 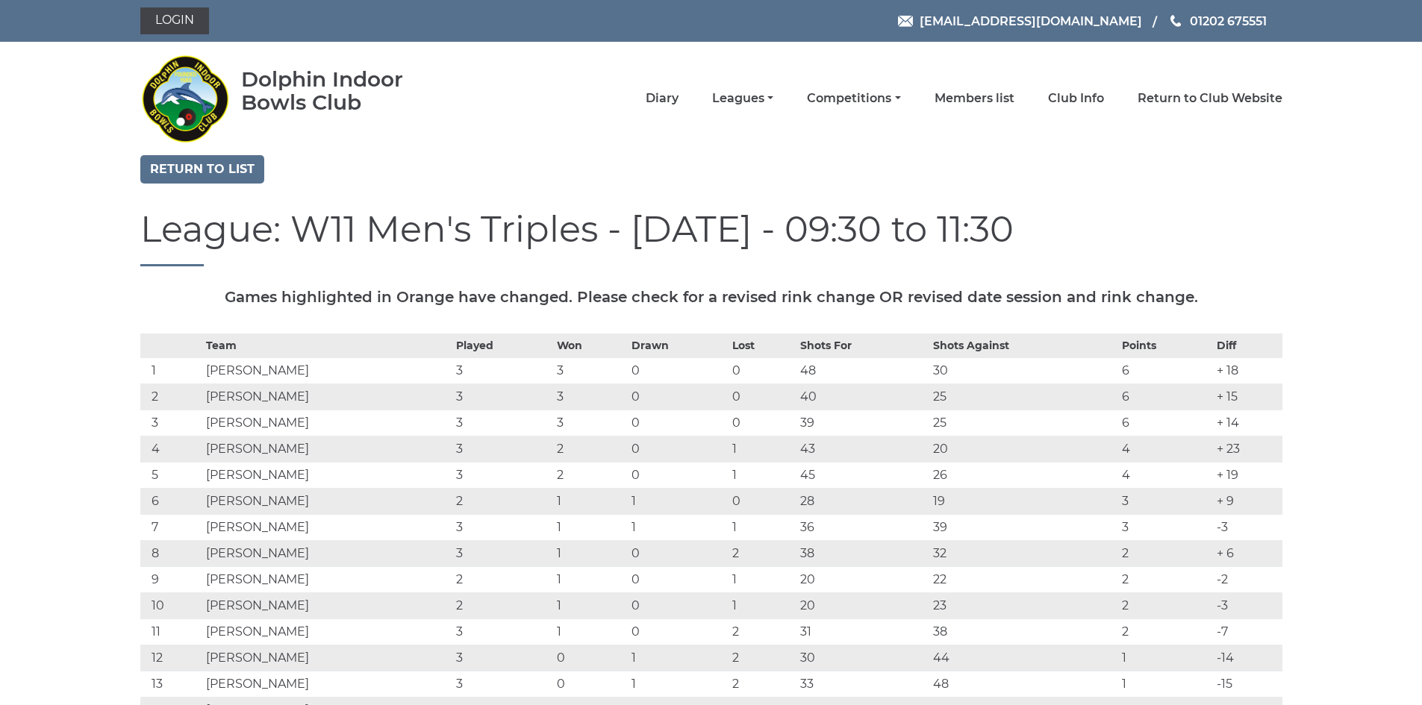 What do you see at coordinates (974, 99) in the screenshot?
I see `a: Members list` at bounding box center [974, 99].